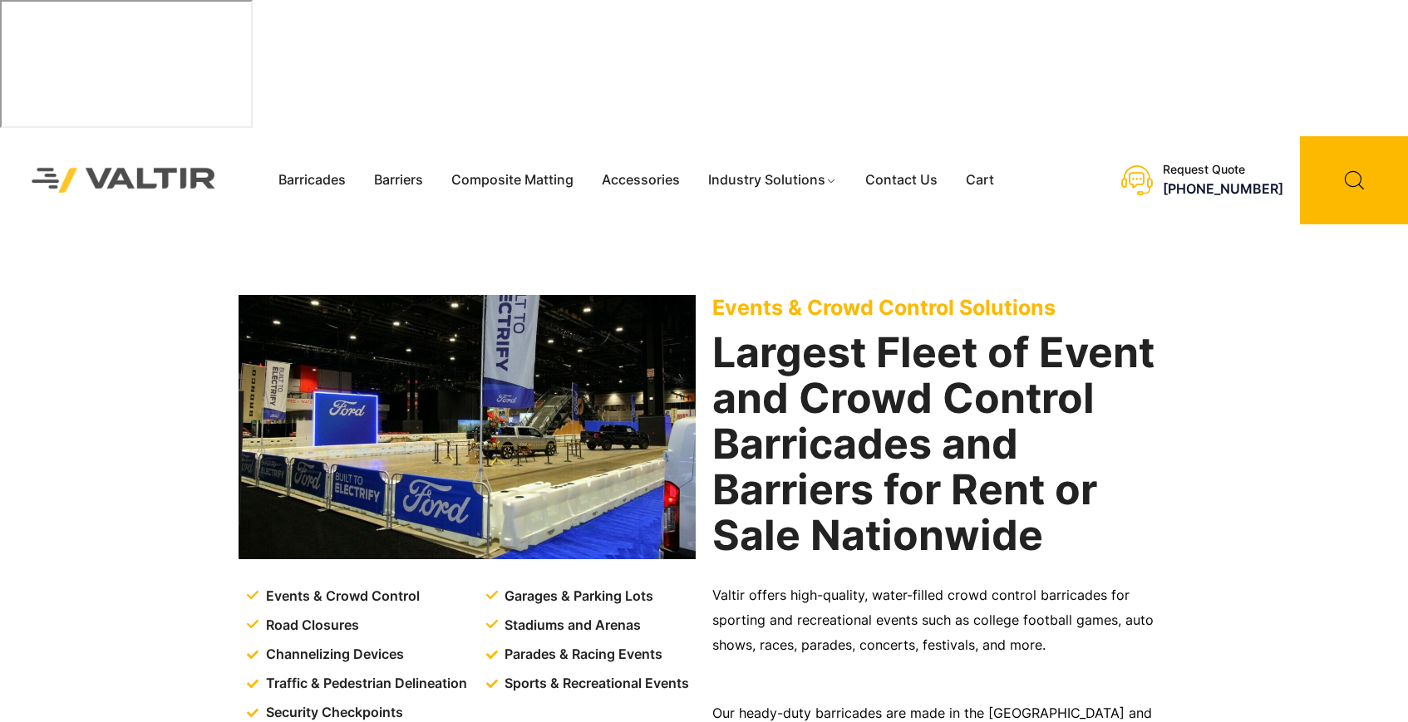 The height and width of the screenshot is (722, 1408). Describe the element at coordinates (941, 444) in the screenshot. I see `h2: Largest Fleet of Event and Crowd Control Barricades and Barriers for Rent or Sale Nationwide` at that location.